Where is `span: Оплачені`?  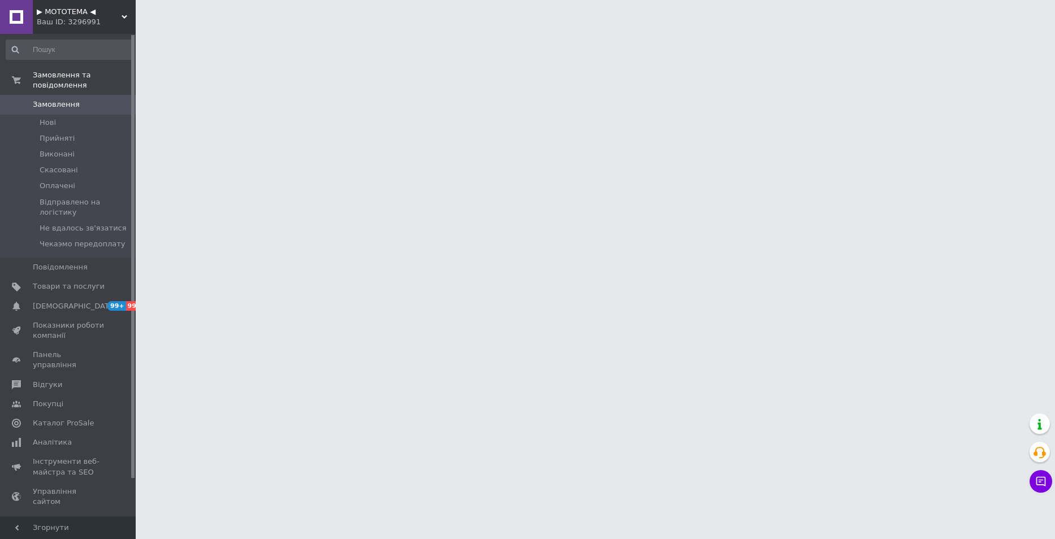
span: Оплачені is located at coordinates (57, 186).